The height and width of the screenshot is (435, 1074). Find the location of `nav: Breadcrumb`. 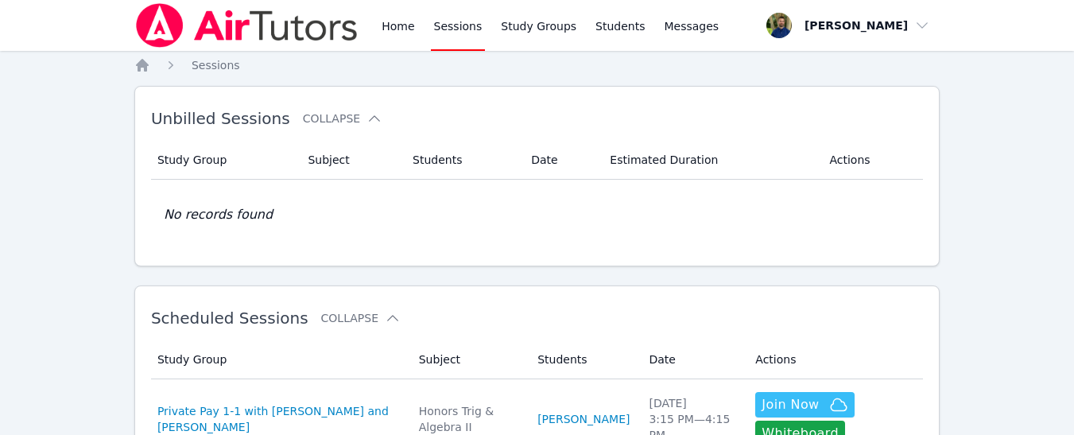

nav: Breadcrumb is located at coordinates (536, 65).